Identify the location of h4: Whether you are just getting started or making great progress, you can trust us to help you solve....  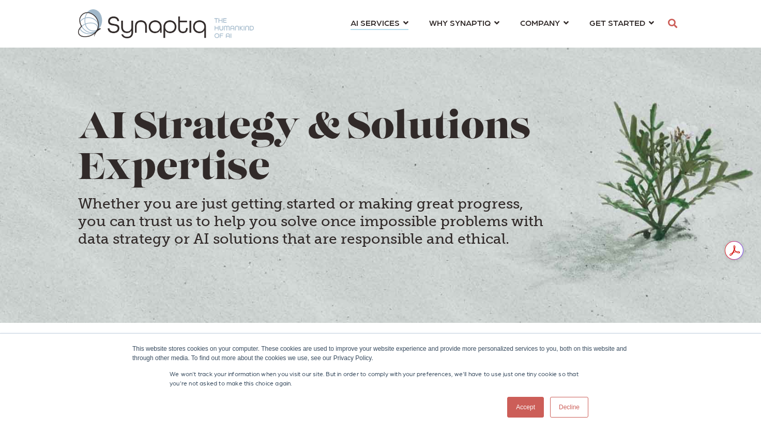
(311, 221).